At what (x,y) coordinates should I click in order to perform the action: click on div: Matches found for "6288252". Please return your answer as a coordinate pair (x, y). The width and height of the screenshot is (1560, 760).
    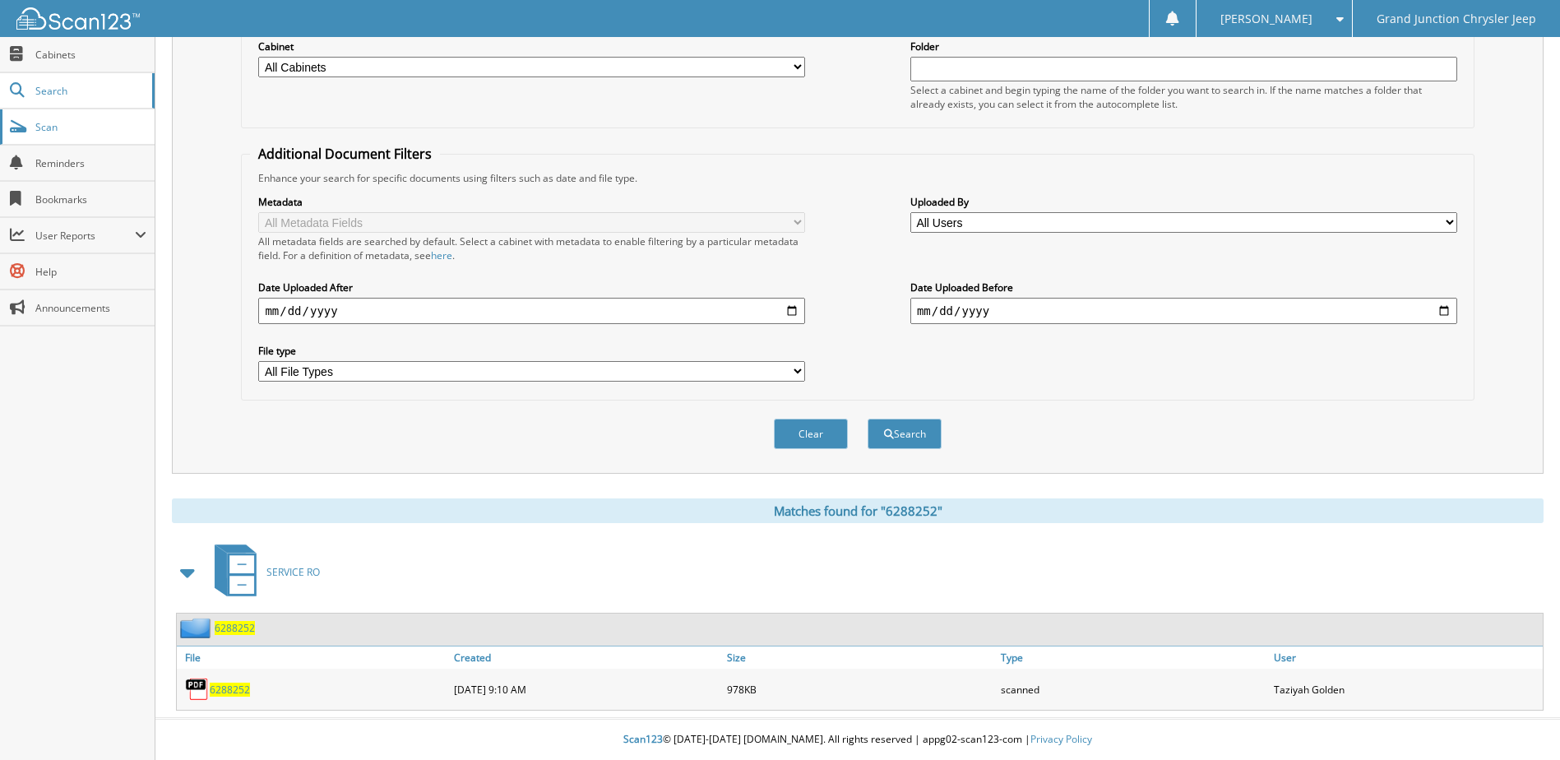
    Looking at the image, I should click on (858, 511).